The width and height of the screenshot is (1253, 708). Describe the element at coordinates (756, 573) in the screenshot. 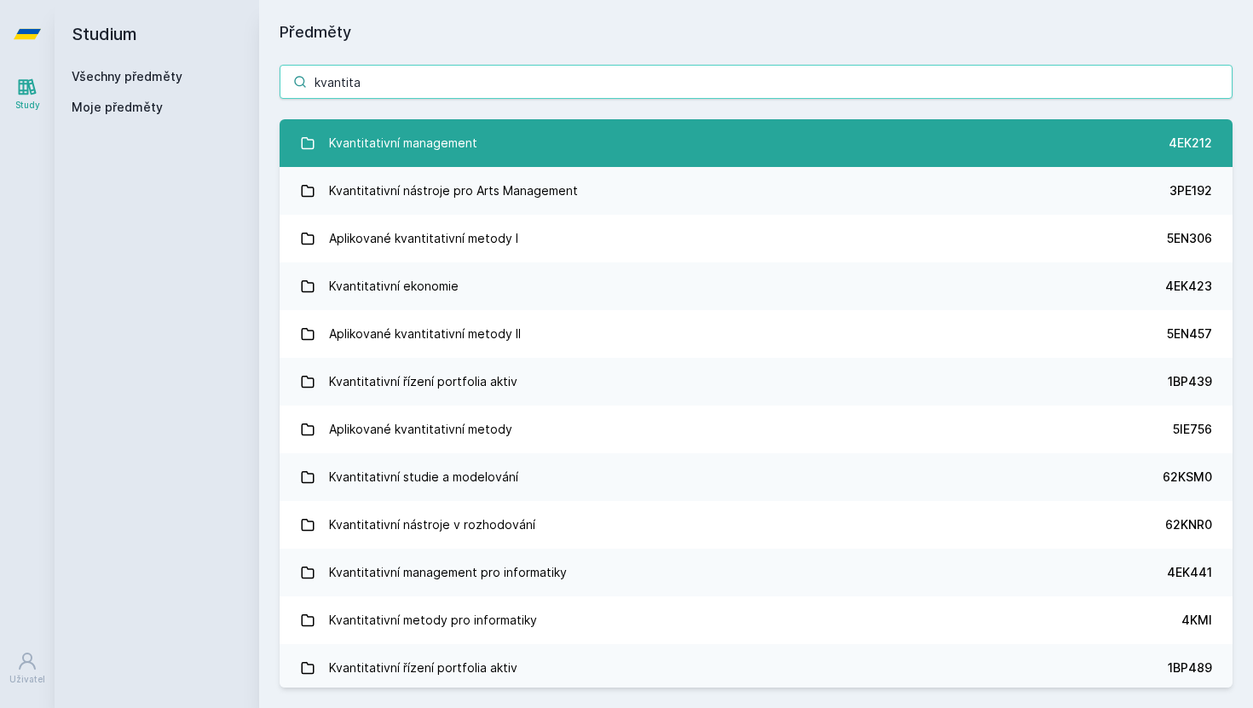

I see `a: Kvantitativní management pro informatiky 4EK441` at that location.